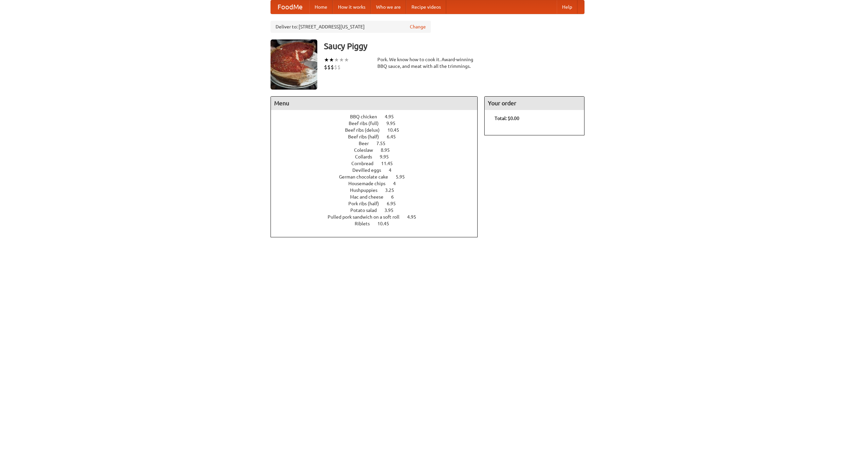 The image size is (855, 473). I want to click on span: Riblets, so click(365, 223).